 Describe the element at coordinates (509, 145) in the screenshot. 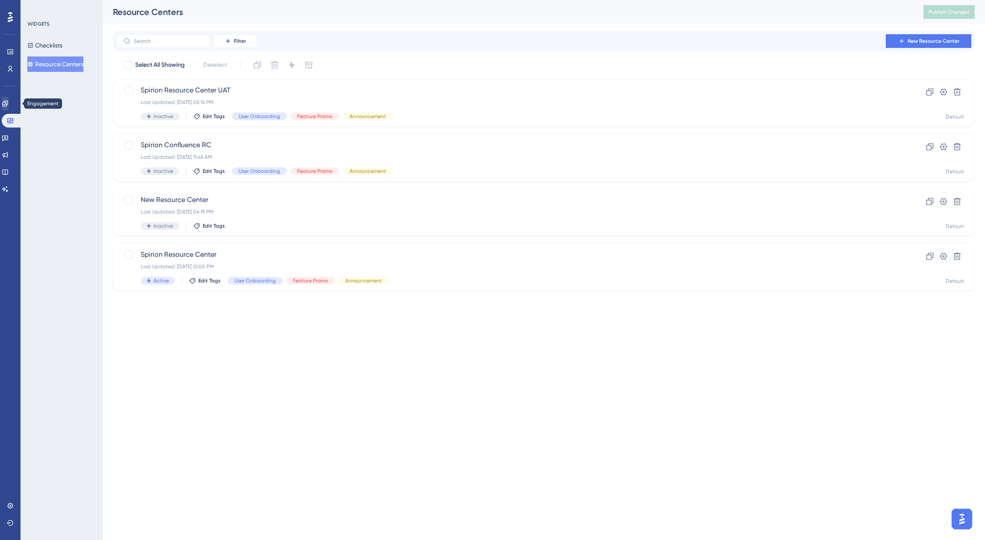

I see `span: Spirion Confluence RC` at that location.